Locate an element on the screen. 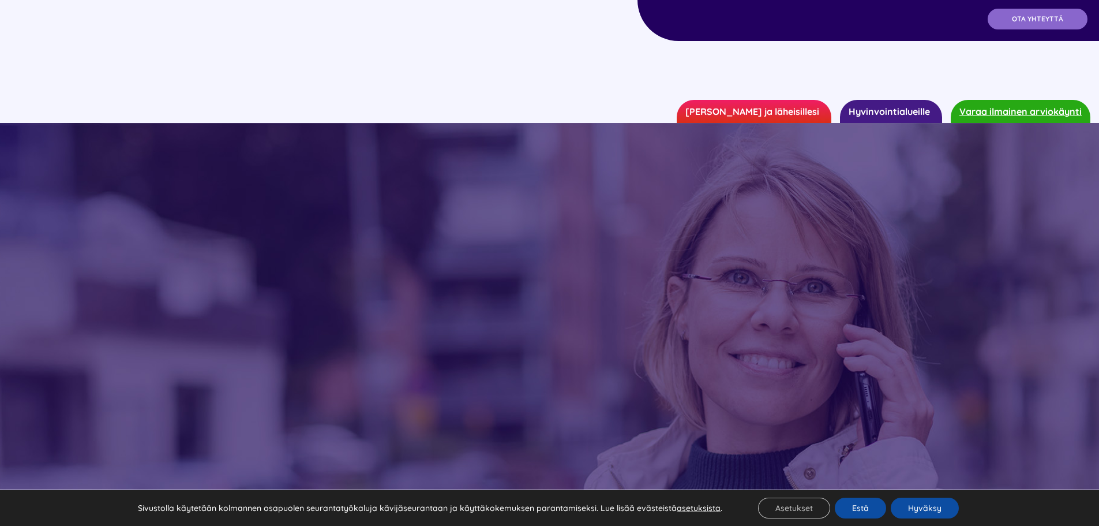  span: OTA YHTEYTTÄ is located at coordinates (1037, 19).